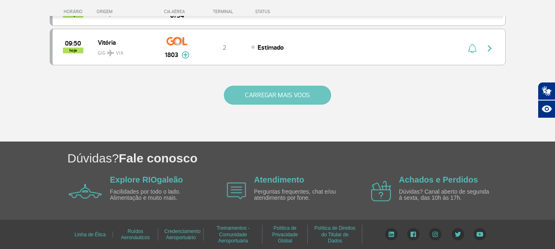 Image resolution: width=555 pixels, height=249 pixels. Describe the element at coordinates (127, 12) in the screenshot. I see `div: ORIGEM` at that location.